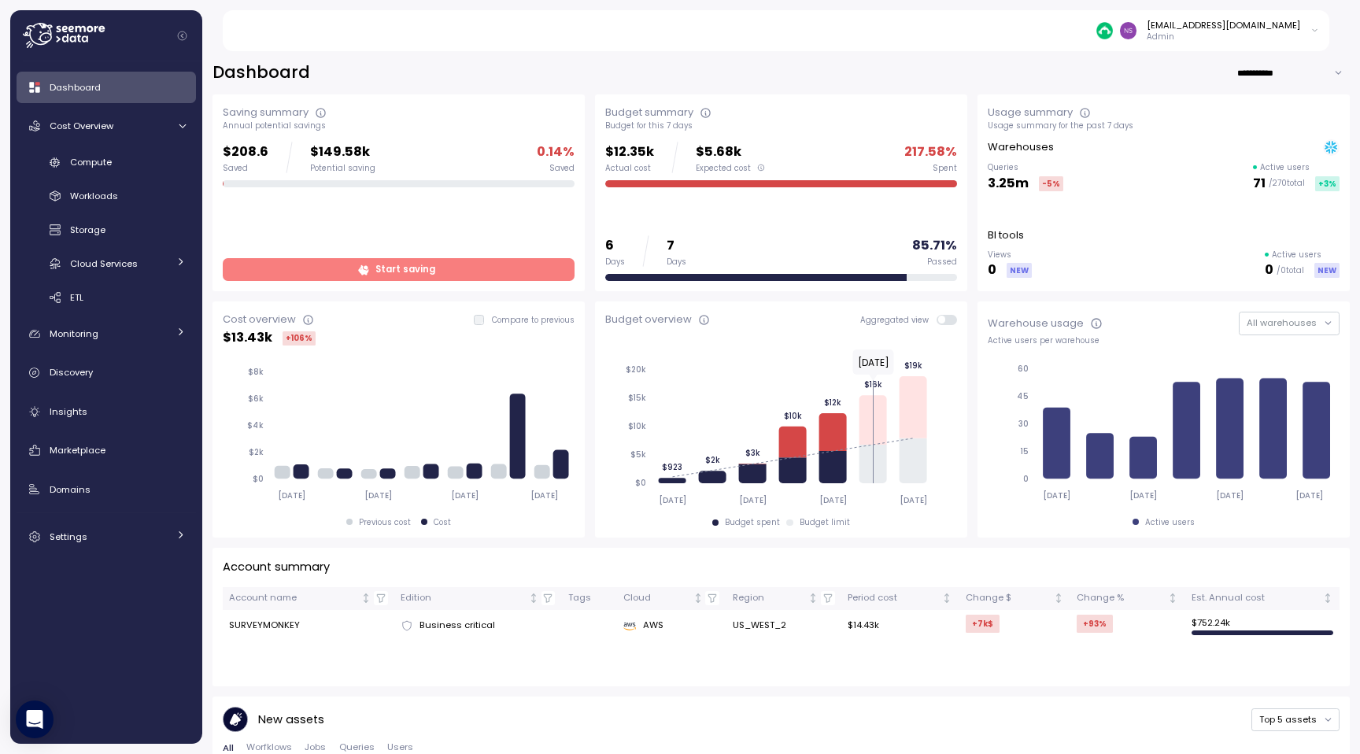  I want to click on div: Open Intercom Messenger, so click(35, 719).